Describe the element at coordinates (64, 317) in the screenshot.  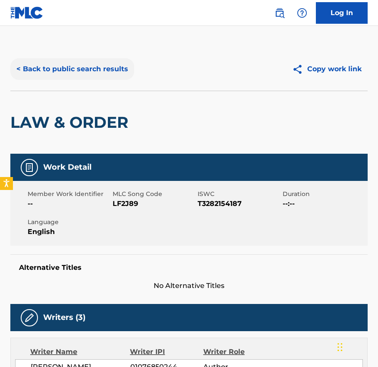
I see `h5: Writers (3)` at that location.